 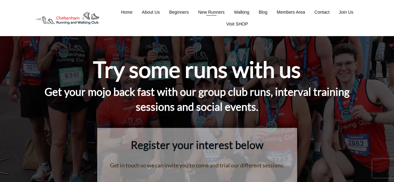 I want to click on p: Get in touch so we can invite you to come and trial our different sessions., so click(x=197, y=166).